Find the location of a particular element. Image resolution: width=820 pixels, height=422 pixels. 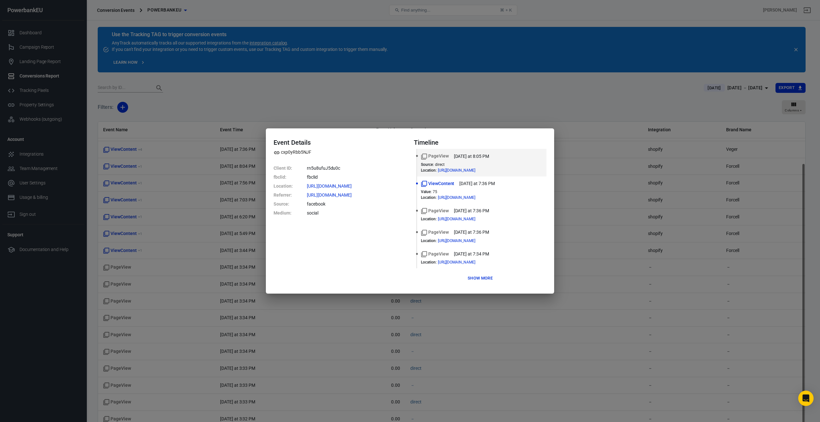

dd: facebook is located at coordinates (356, 204).